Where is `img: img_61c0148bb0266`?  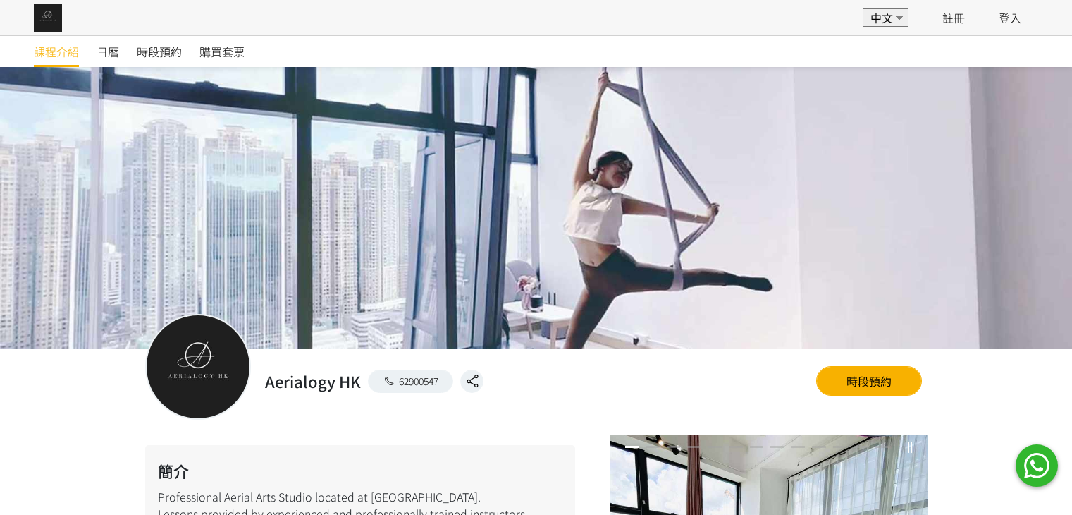
img: img_61c0148bb0266 is located at coordinates (48, 18).